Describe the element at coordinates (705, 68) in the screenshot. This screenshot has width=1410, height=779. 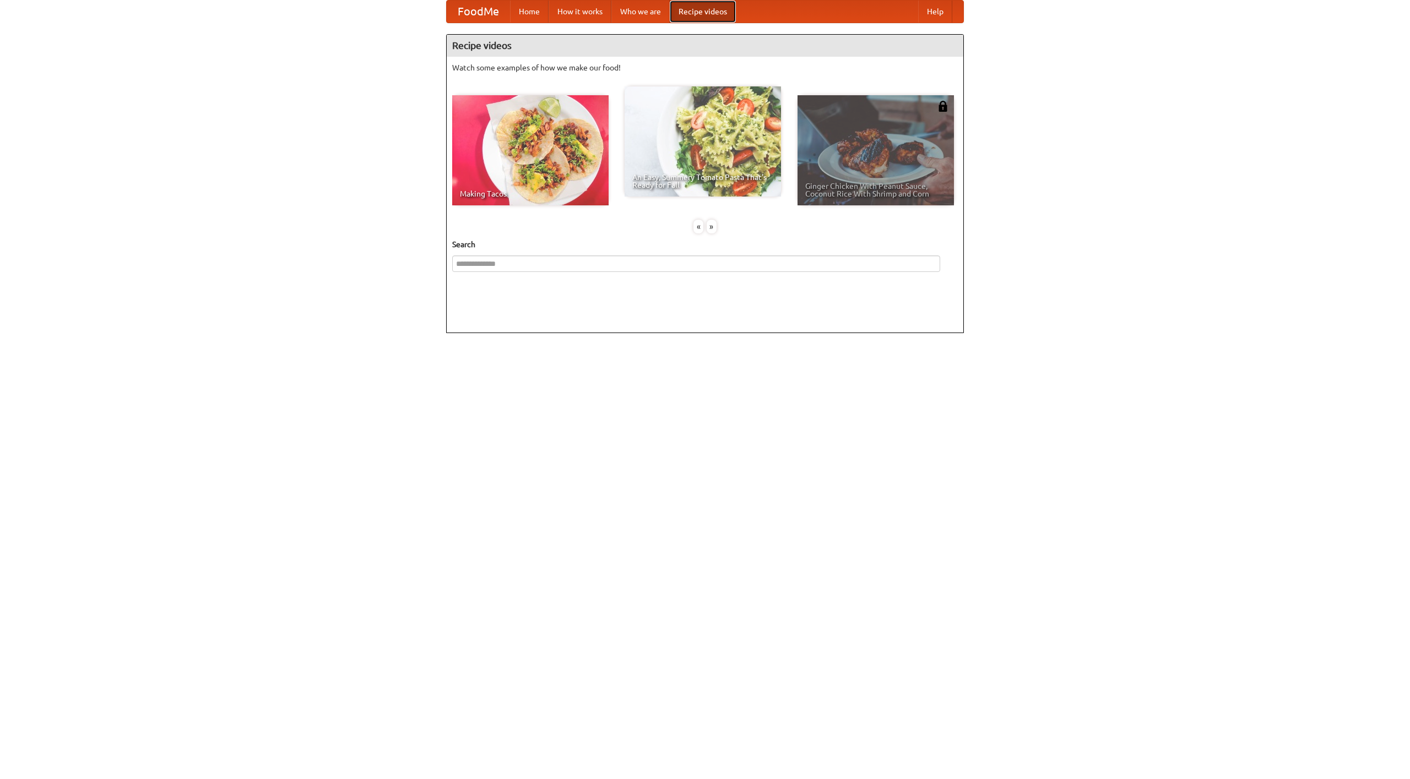
I see `p: Watch some examples of how we make our food!` at that location.